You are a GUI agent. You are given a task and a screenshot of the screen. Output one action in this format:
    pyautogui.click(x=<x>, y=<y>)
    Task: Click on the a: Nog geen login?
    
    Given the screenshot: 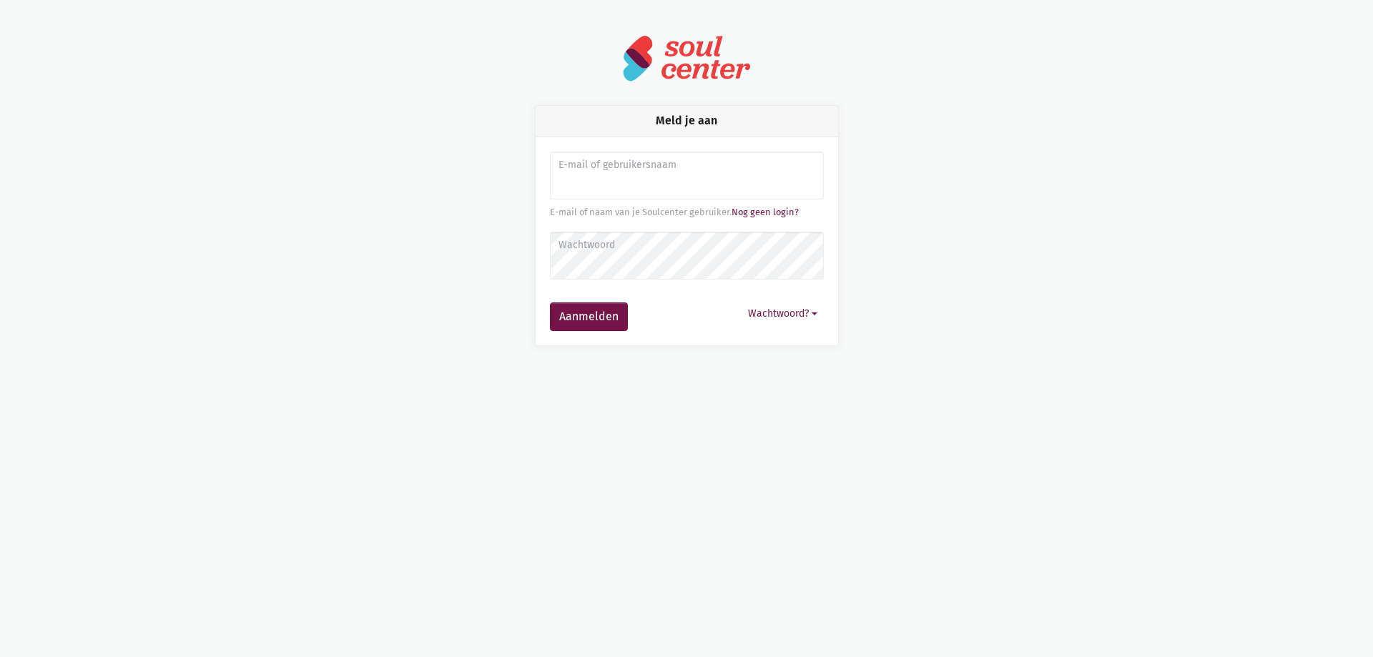 What is the action you would take?
    pyautogui.click(x=765, y=212)
    